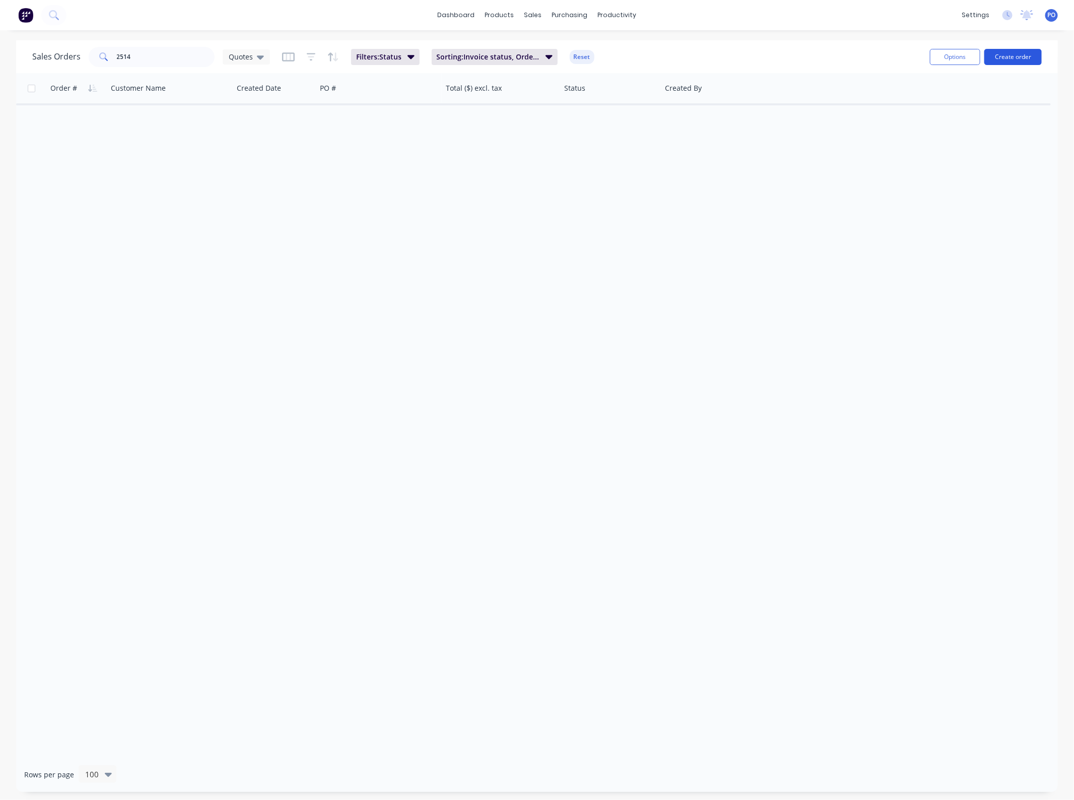  I want to click on span: PO, so click(1052, 15).